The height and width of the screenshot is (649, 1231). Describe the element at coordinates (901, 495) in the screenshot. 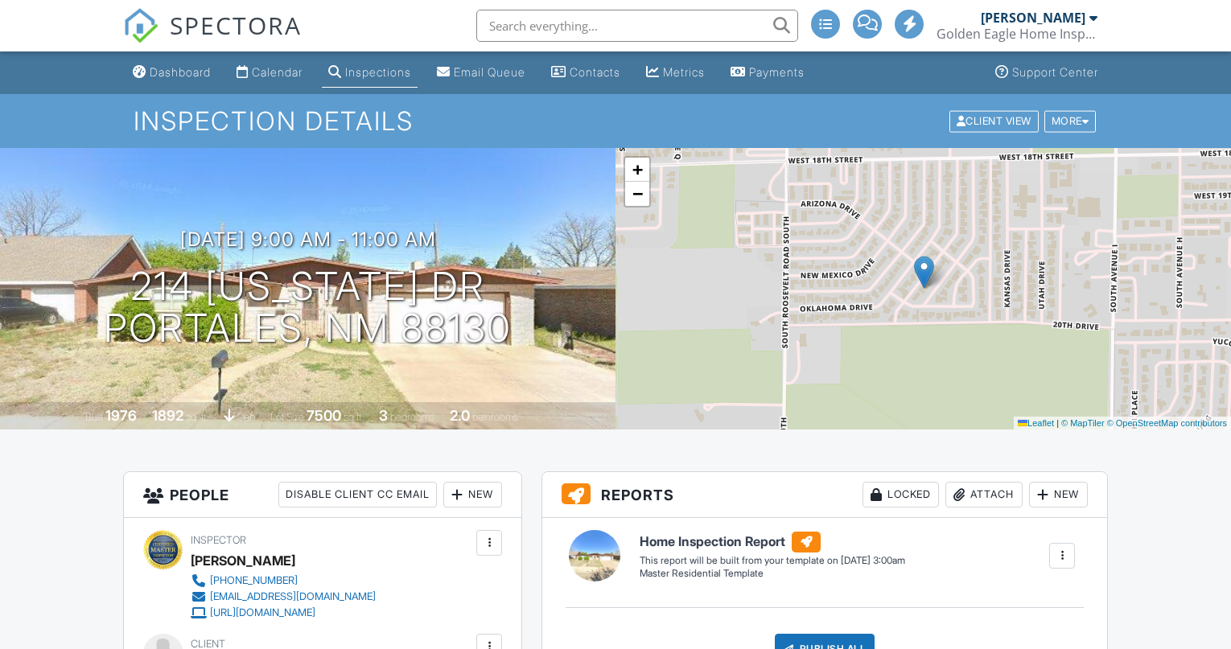

I see `div: Locked` at that location.